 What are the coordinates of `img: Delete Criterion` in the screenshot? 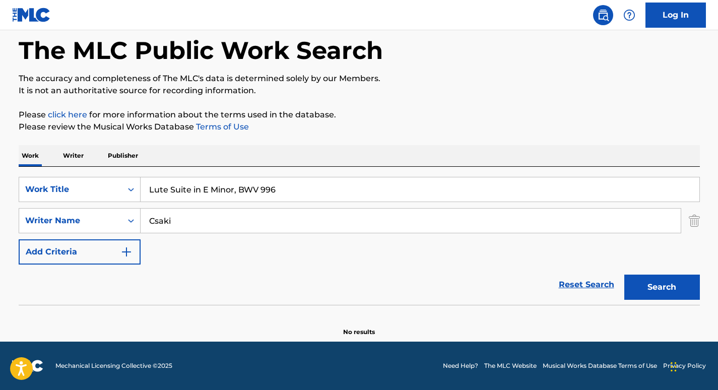 It's located at (694, 221).